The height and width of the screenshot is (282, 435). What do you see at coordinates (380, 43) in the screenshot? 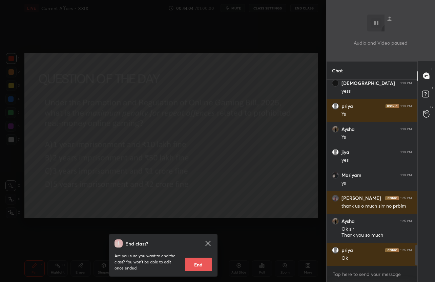
I see `p: Audio and Video paused` at bounding box center [380, 43].